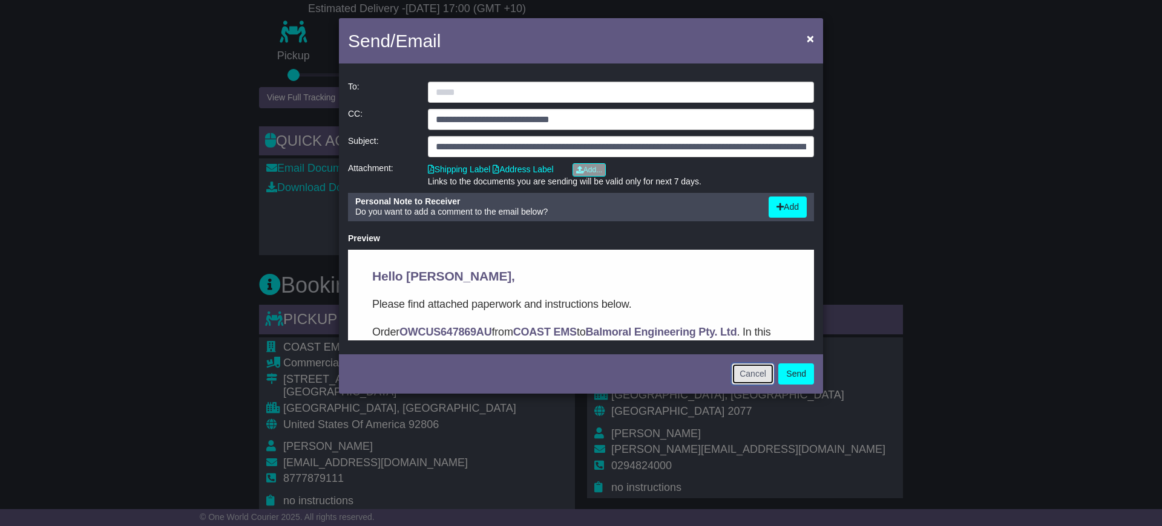  I want to click on h4: Send/Email, so click(394, 41).